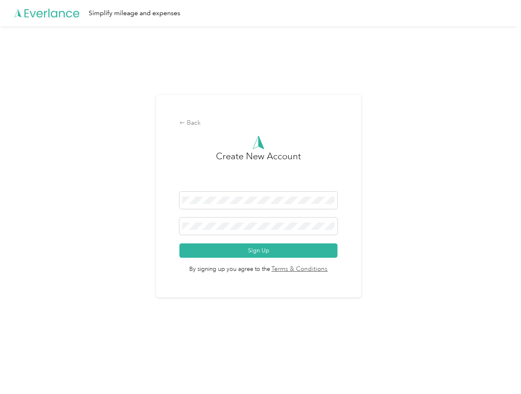 Image resolution: width=521 pixels, height=394 pixels. Describe the element at coordinates (258, 250) in the screenshot. I see `button: Sign Up` at that location.